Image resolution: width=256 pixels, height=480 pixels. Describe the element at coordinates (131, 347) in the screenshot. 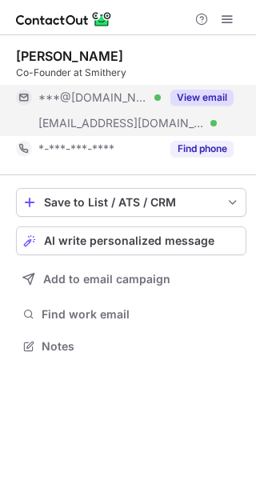

I see `button: Notes` at that location.